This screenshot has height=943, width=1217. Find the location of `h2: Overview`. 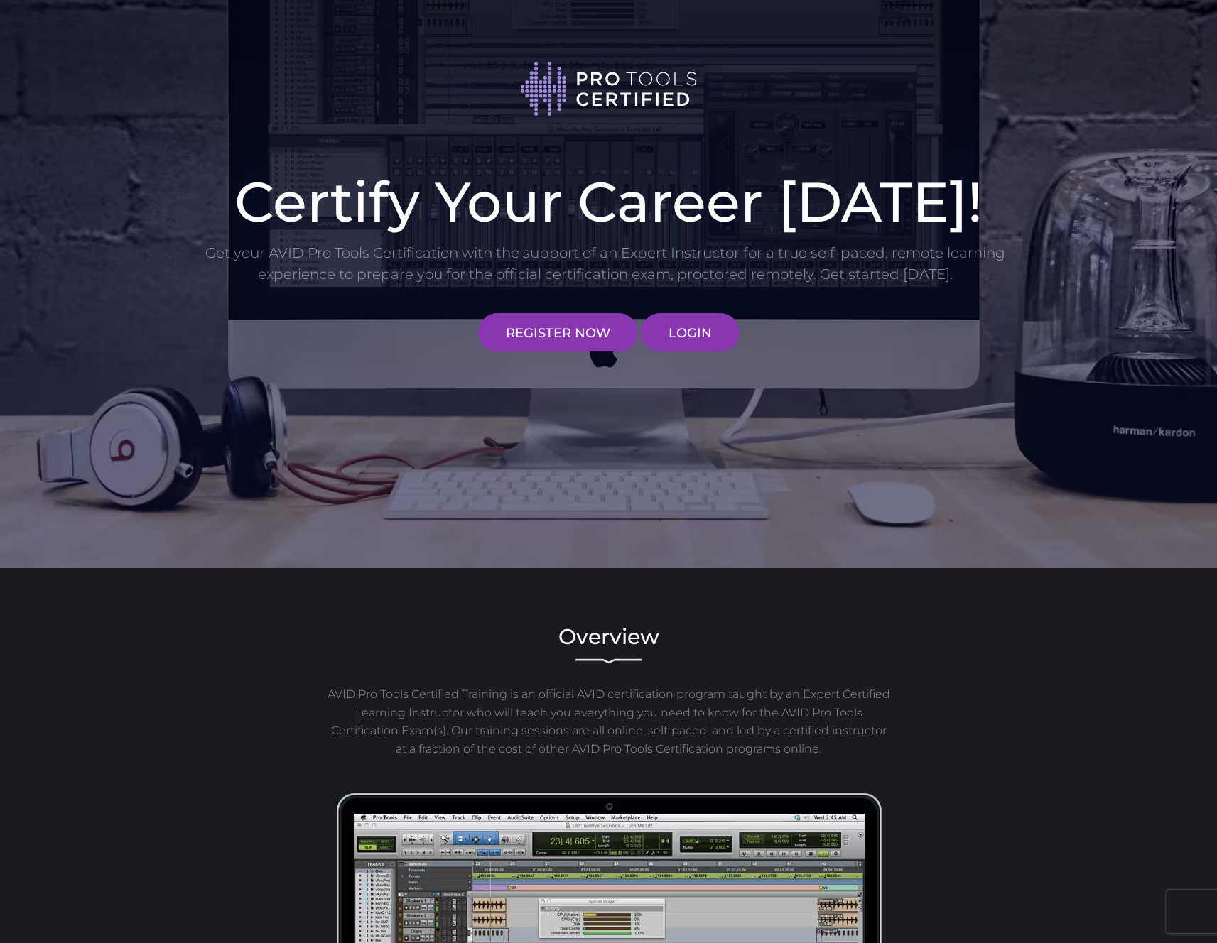

h2: Overview is located at coordinates (609, 637).